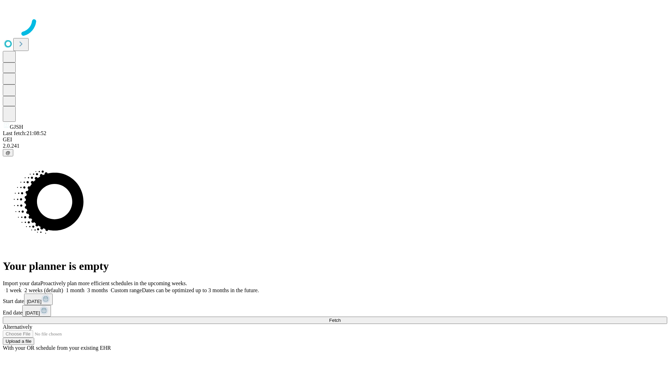 The width and height of the screenshot is (670, 377). I want to click on span: Proactively plan more efficient schedules in the upcoming weeks., so click(114, 283).